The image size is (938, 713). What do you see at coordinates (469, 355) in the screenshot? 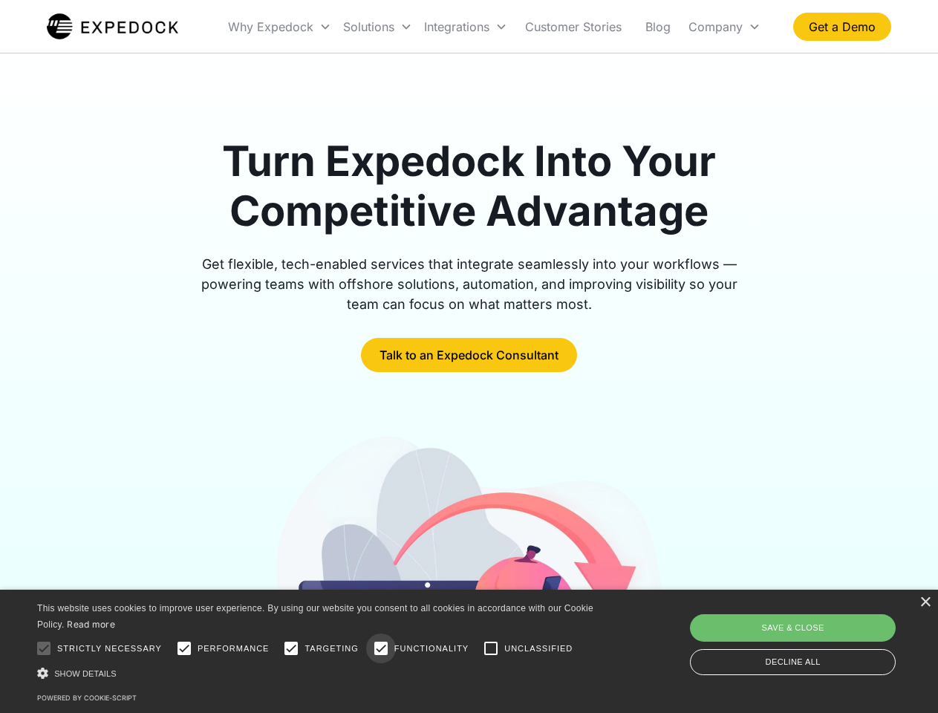
I see `a: Talk to an Expedock Consultant` at bounding box center [469, 355].